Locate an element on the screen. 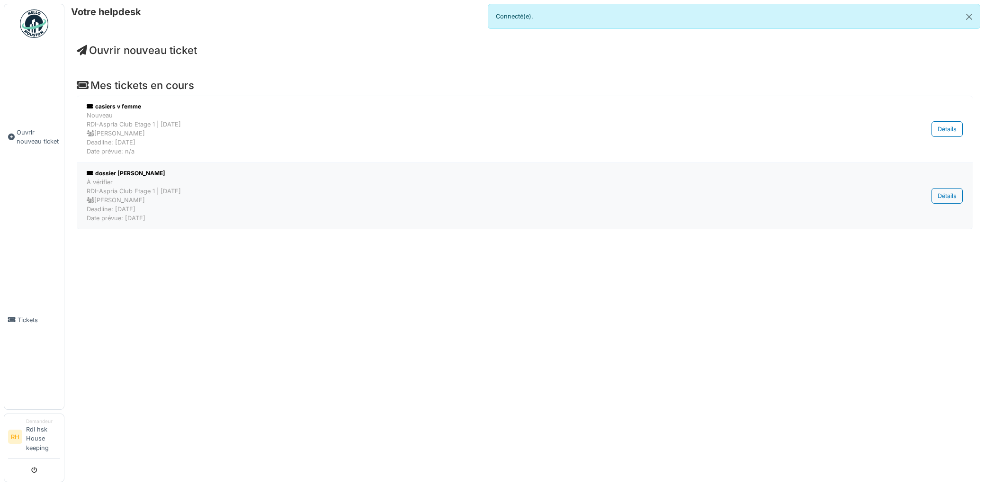 This screenshot has height=486, width=985. img: Badge_color-CXgf-gQk.svg is located at coordinates (34, 24).